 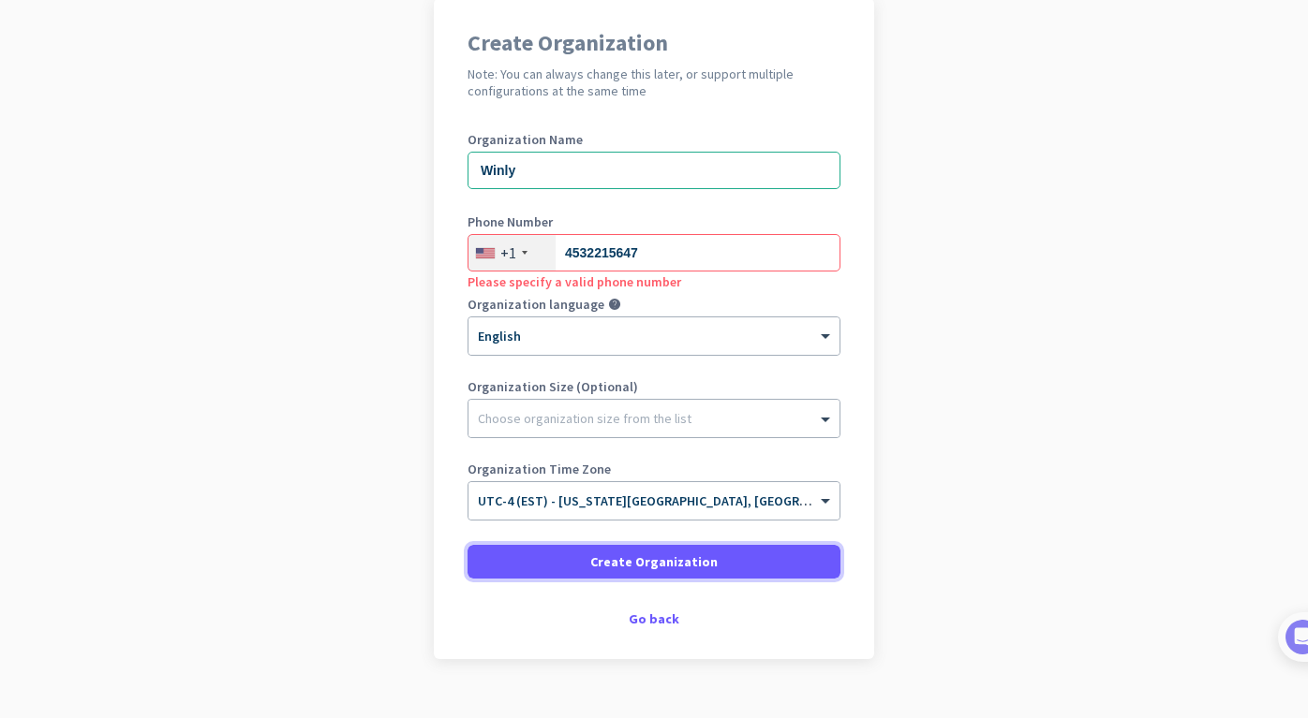 I want to click on h2: Note: You can always change this later, or support multiple configurations at the same time, so click(x=654, y=82).